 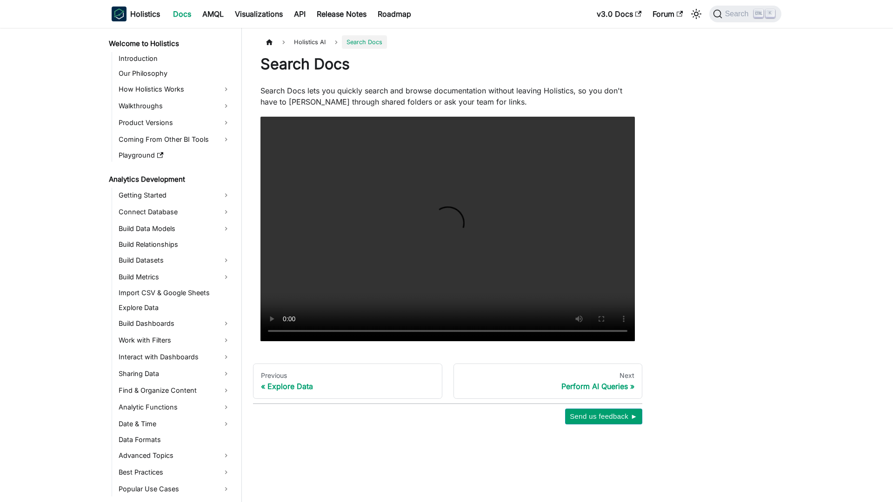 What do you see at coordinates (174, 74) in the screenshot?
I see `a: Our Philosophy` at bounding box center [174, 74].